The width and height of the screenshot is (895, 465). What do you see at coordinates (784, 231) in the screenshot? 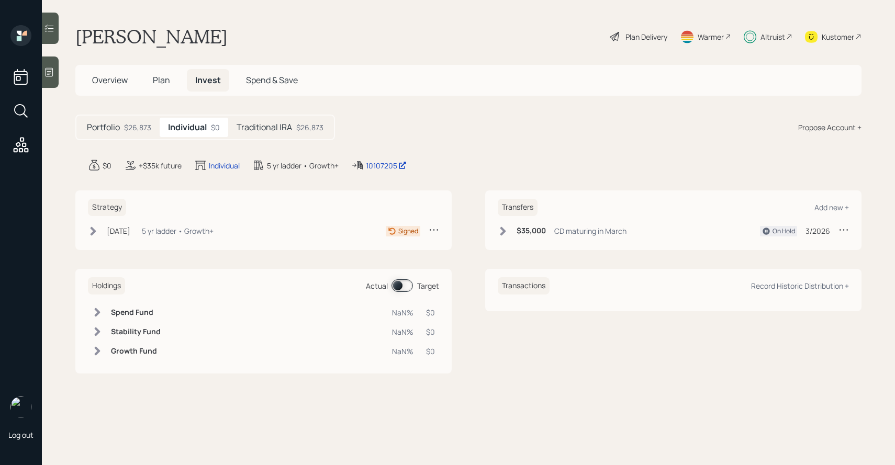
I see `div: On Hold` at bounding box center [784, 231].